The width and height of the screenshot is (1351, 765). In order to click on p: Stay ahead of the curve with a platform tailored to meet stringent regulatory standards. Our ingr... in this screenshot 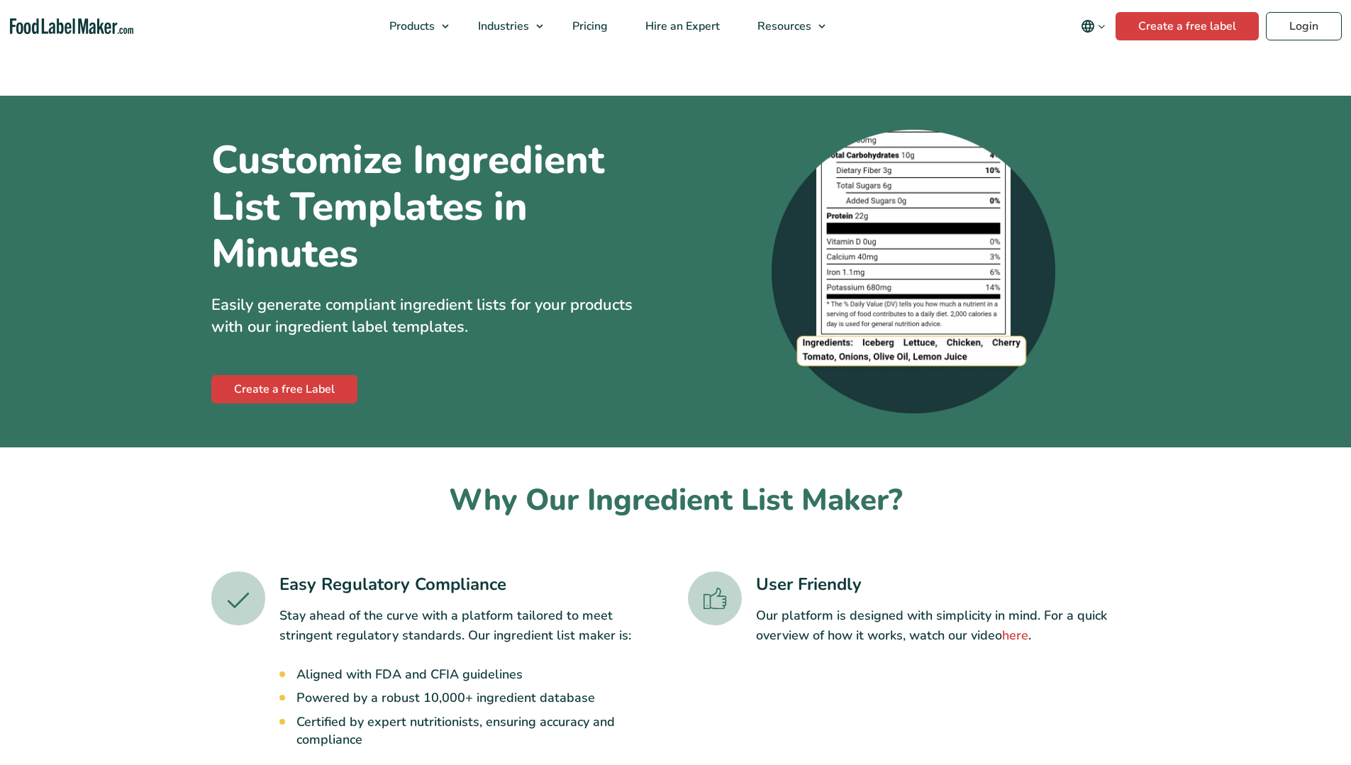, I will do `click(471, 626)`.